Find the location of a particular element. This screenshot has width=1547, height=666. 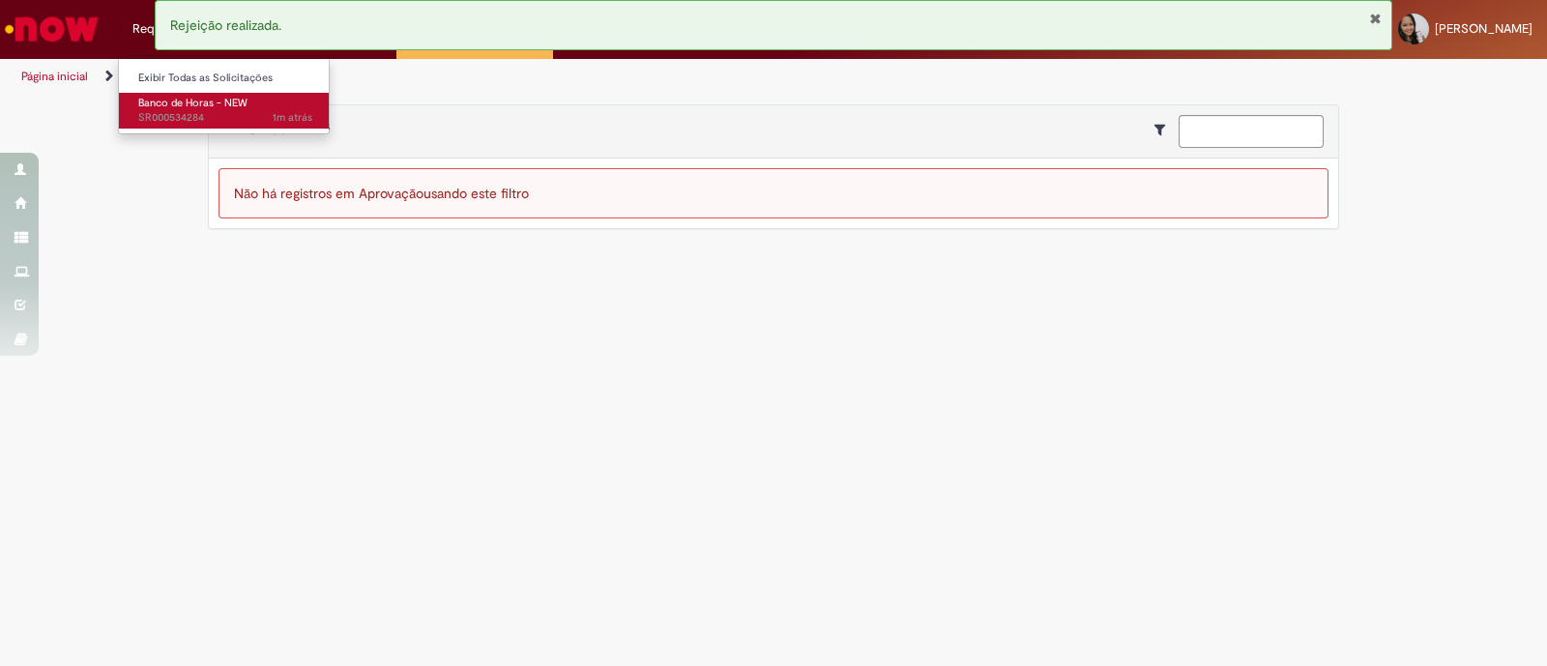

span: usando este filtro is located at coordinates (476, 193).